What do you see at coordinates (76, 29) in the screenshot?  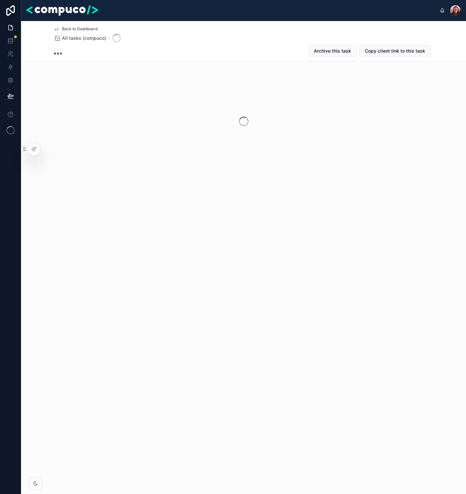 I see `a: Back to Dashboard` at bounding box center [76, 29].